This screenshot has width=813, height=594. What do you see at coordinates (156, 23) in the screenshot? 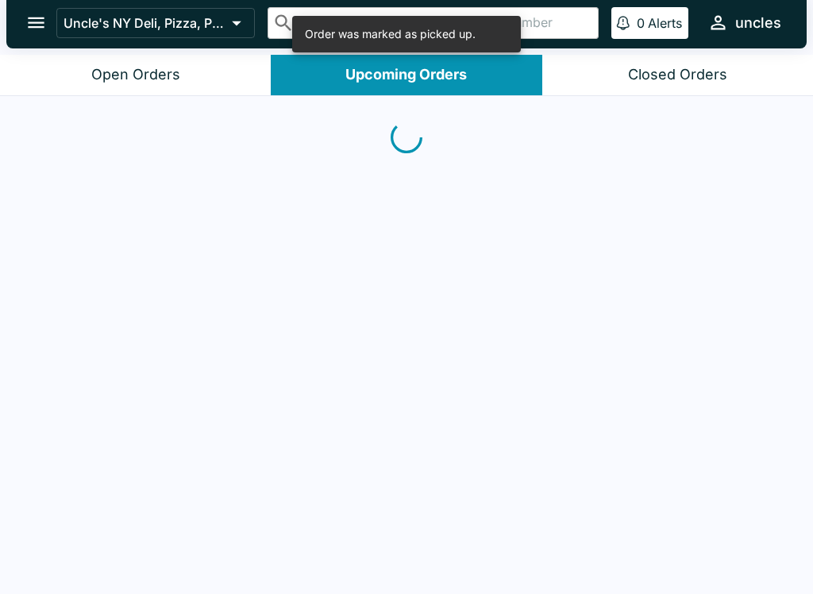
I see `button: Uncle's NY Deli, Pizza, Pasta & Subs` at bounding box center [156, 23].